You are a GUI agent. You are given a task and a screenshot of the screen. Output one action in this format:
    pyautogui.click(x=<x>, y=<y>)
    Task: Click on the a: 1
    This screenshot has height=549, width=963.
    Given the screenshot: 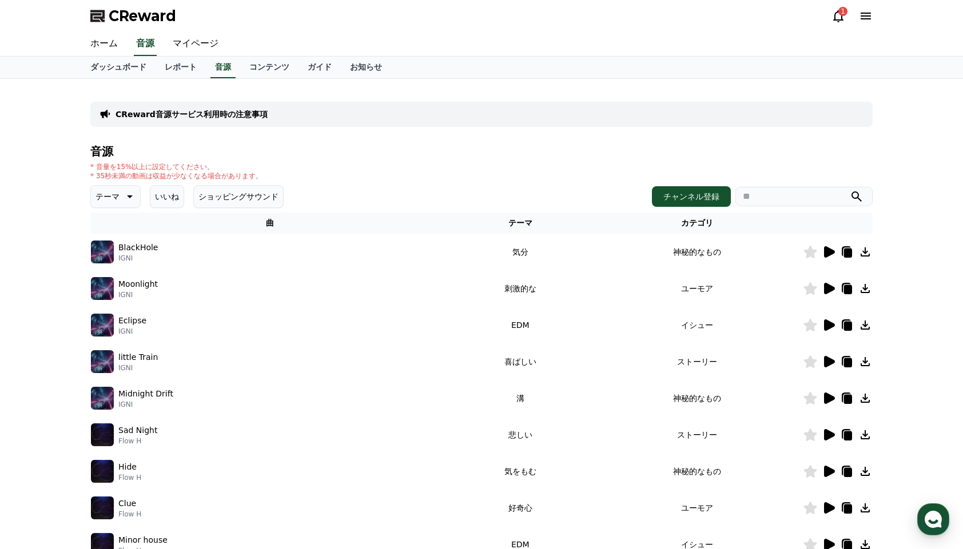 What is the action you would take?
    pyautogui.click(x=838, y=16)
    